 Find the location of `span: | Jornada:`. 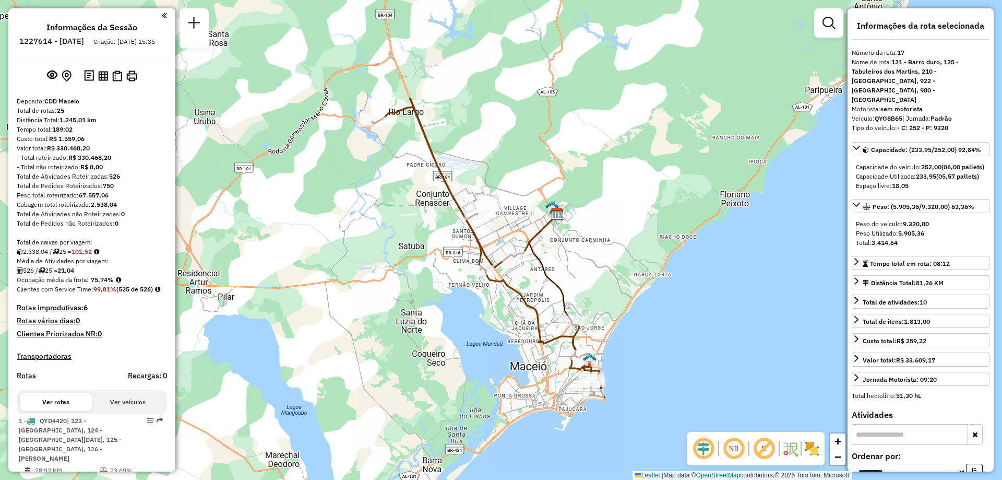

span: | Jornada: is located at coordinates (927, 118).